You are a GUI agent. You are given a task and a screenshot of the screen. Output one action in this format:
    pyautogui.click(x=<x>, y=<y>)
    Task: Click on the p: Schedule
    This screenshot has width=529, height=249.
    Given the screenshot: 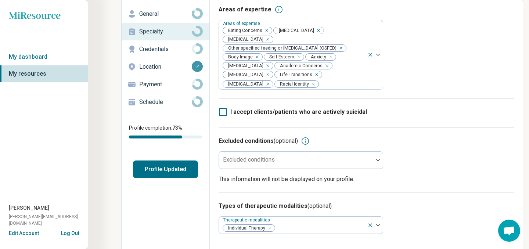 What is the action you would take?
    pyautogui.click(x=165, y=102)
    